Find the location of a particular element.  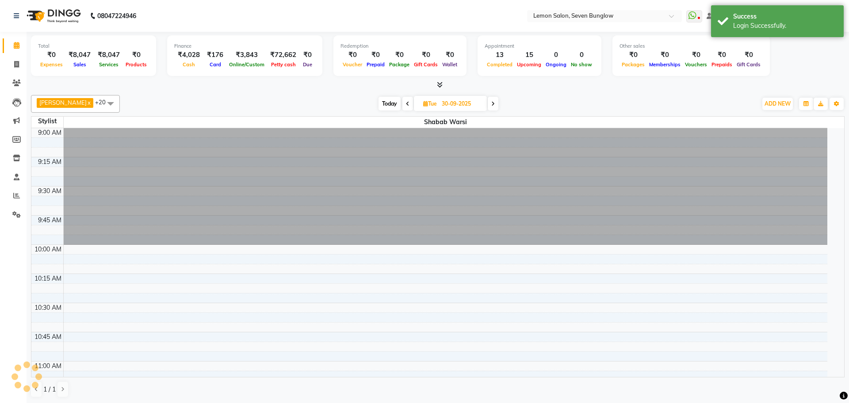

span: +20 is located at coordinates (104, 102).